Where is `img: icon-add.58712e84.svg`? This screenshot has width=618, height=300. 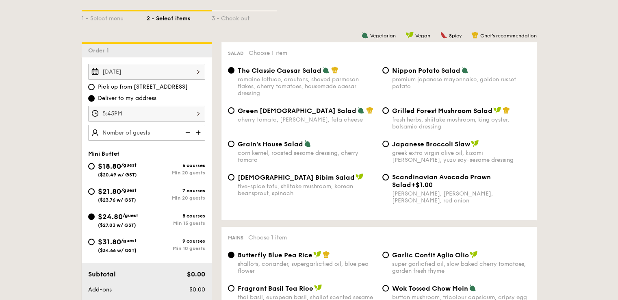
img: icon-add.58712e84.svg is located at coordinates (199, 133).